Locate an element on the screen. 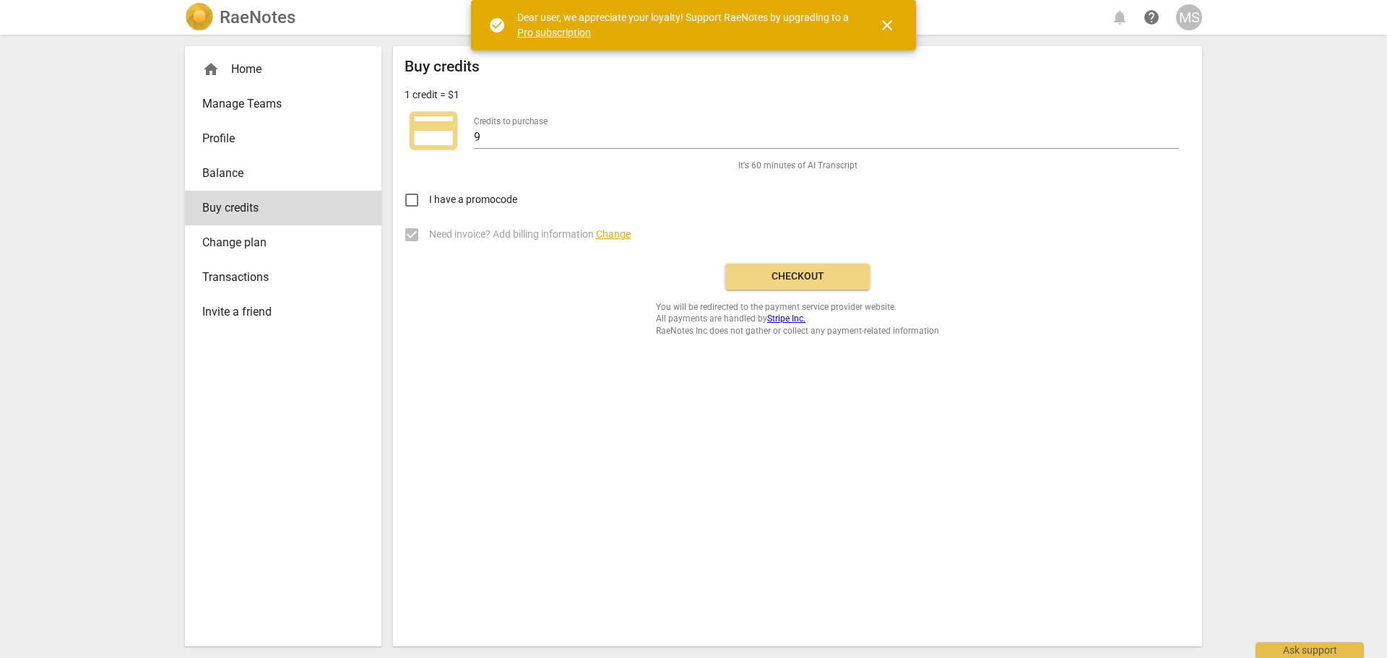 Image resolution: width=1387 pixels, height=658 pixels. img: Logo is located at coordinates (199, 17).